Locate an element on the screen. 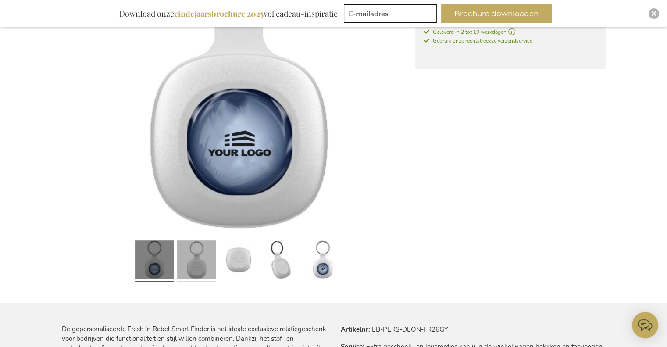 This screenshot has height=347, width=667. b: eindejaarsbrochure 2025 is located at coordinates (219, 14).